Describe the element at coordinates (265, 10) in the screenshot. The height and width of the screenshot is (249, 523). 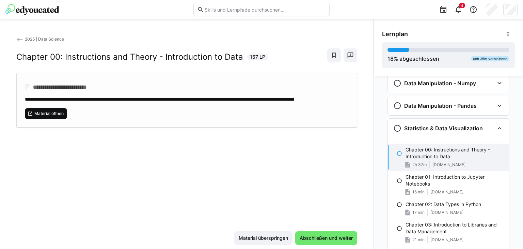
I see `input: Skills und Lernpfade durchsuchen…` at that location.